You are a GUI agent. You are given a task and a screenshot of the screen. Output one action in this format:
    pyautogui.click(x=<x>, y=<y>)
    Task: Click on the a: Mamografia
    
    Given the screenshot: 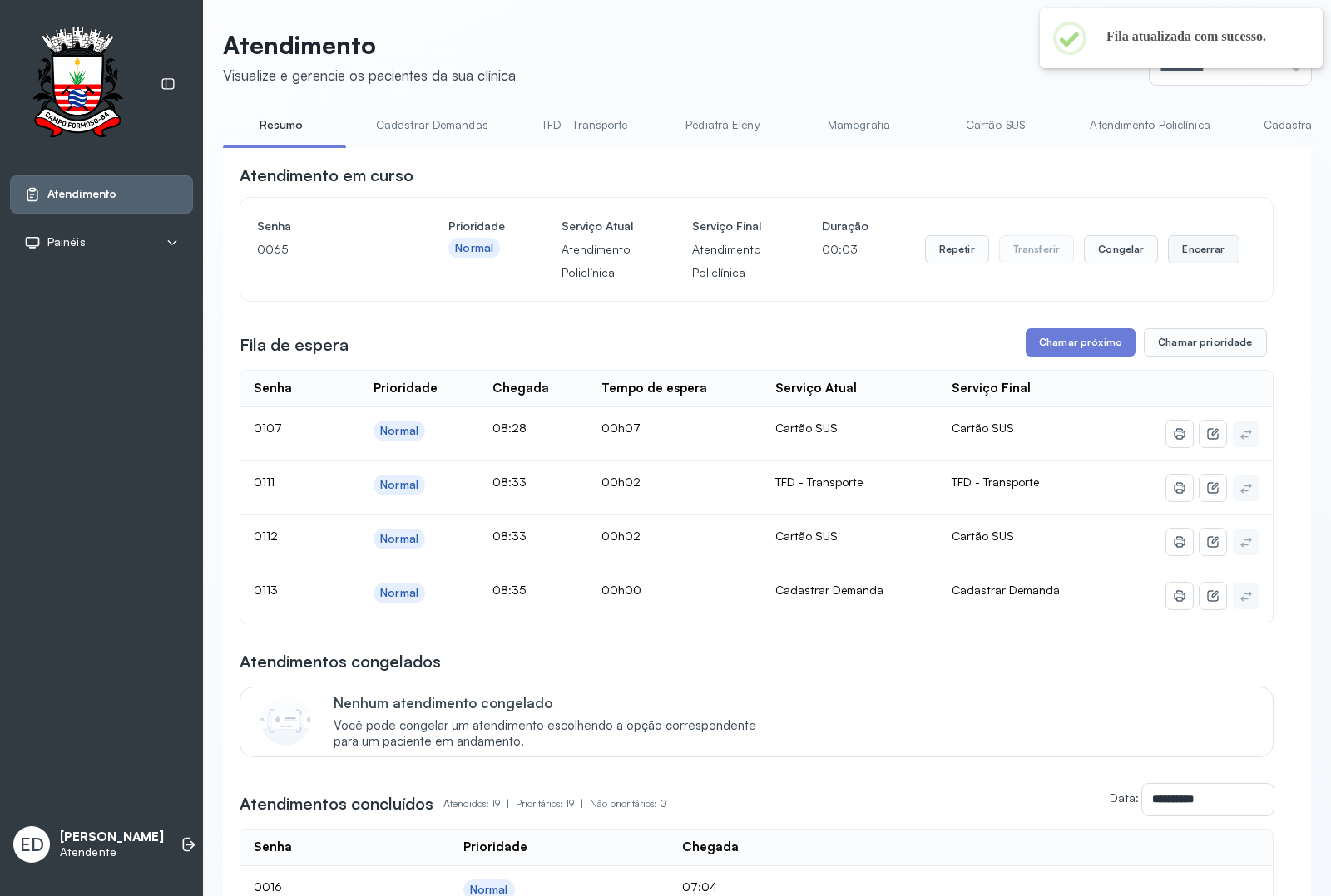 What is the action you would take?
    pyautogui.click(x=859, y=125)
    